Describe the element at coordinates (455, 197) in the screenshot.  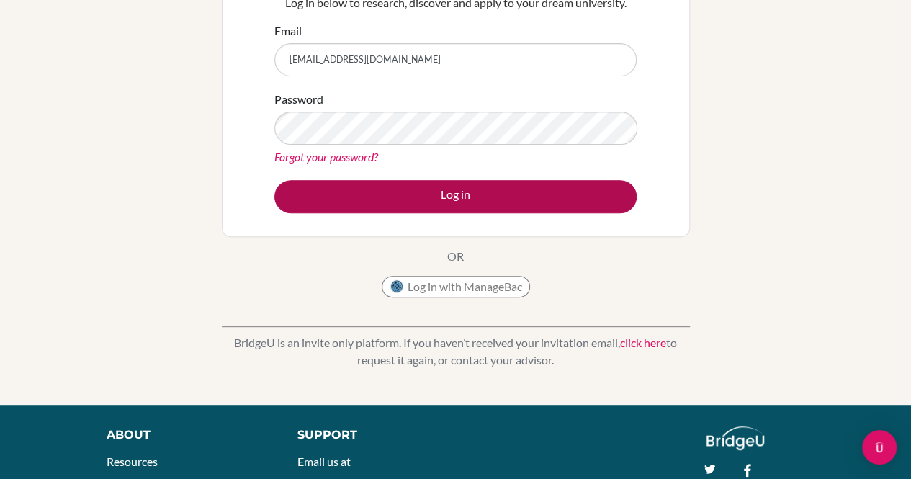
I see `button: Log in` at that location.